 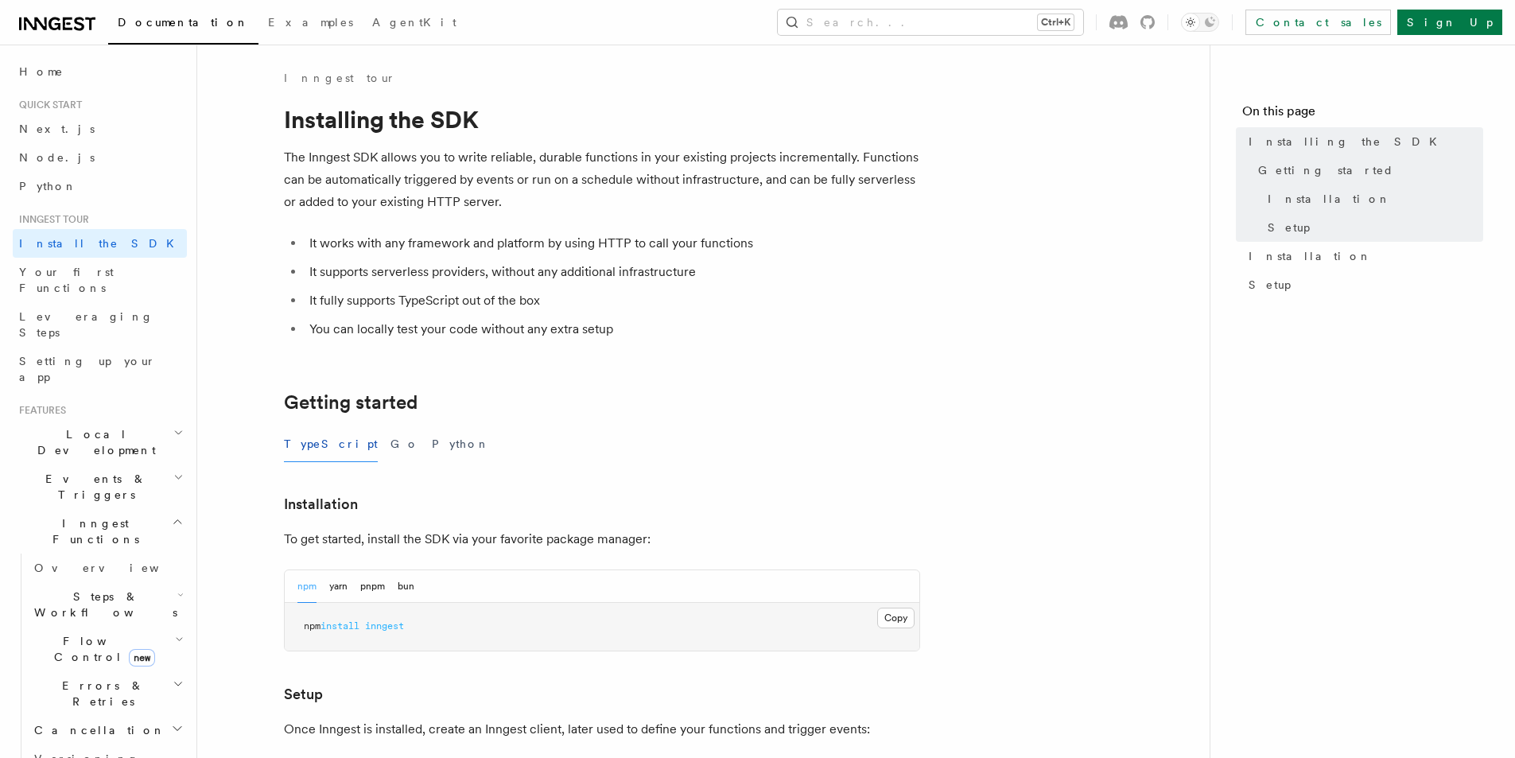 What do you see at coordinates (307, 586) in the screenshot?
I see `button: npm` at bounding box center [307, 586].